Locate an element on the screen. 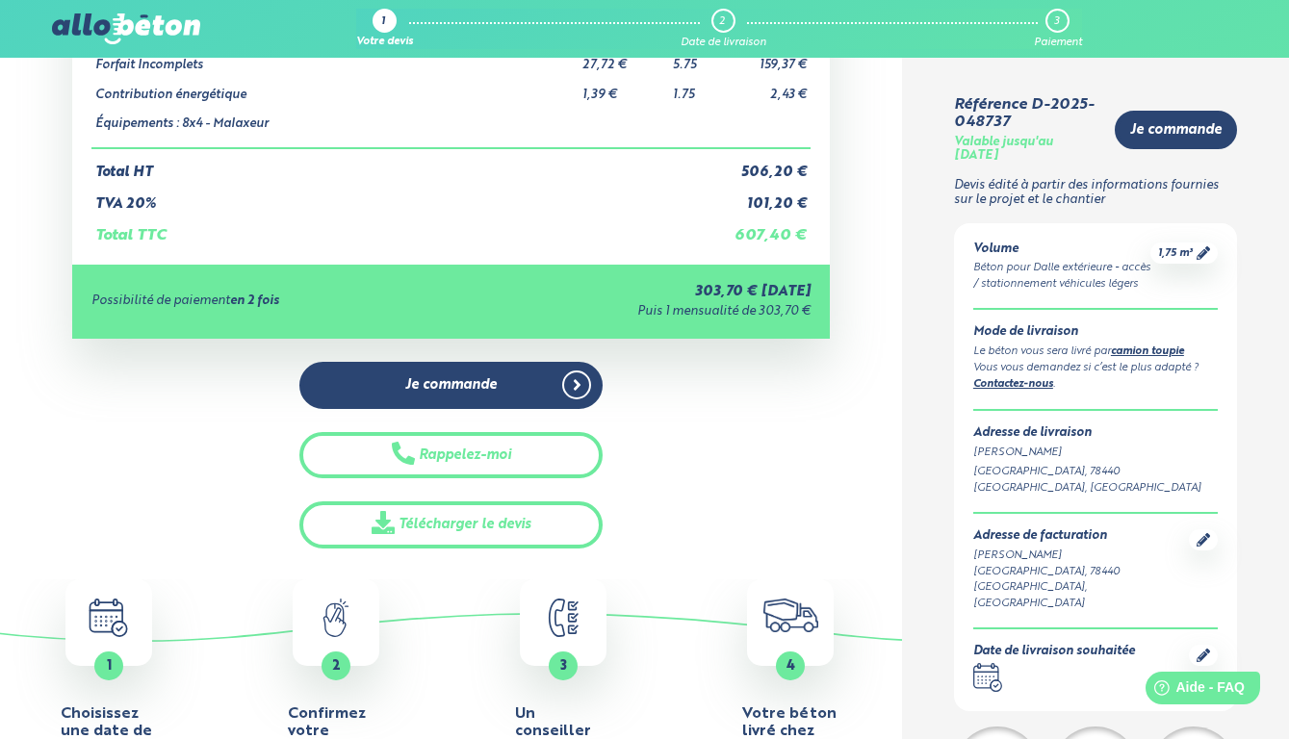  div: Votre devis is located at coordinates (384, 42).